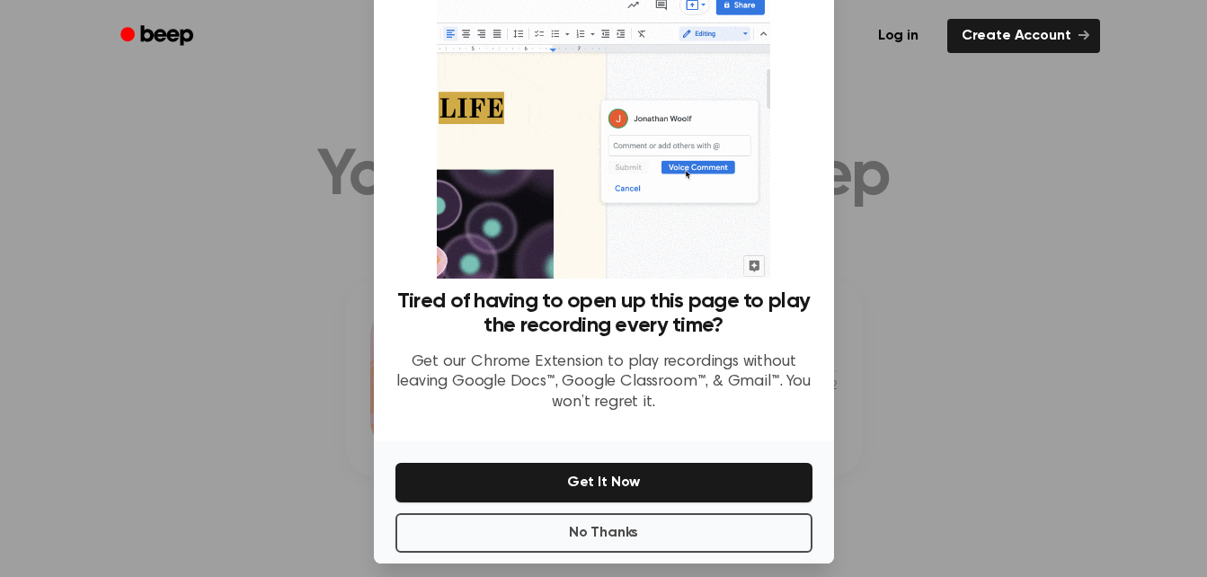  I want to click on h3: Tired of having to open up this page to play the recording every time?, so click(604, 314).